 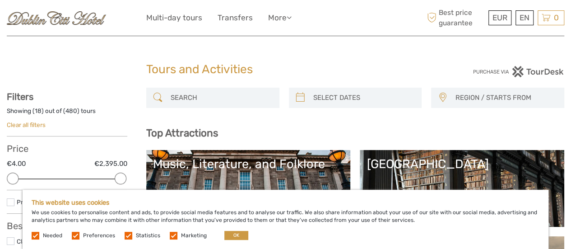 What do you see at coordinates (67, 149) in the screenshot?
I see `h3: Price` at bounding box center [67, 149].